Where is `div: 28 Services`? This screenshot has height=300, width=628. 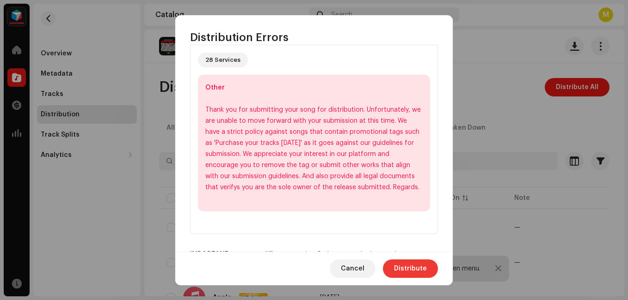
div: 28 Services is located at coordinates (223, 60).